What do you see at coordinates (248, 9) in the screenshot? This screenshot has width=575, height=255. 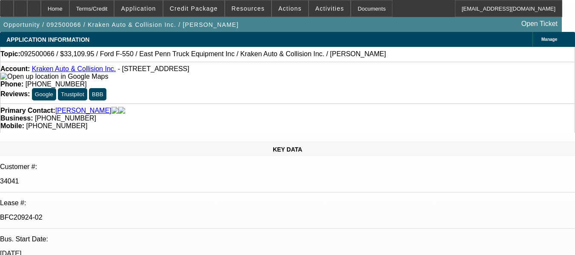 I see `button: Resources` at bounding box center [248, 9].